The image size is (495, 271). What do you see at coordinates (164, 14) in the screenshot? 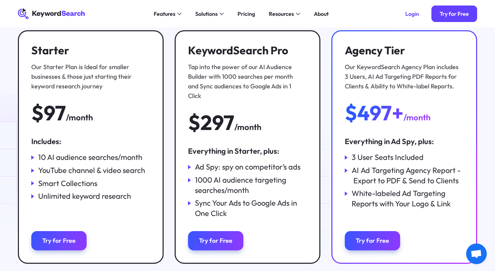
I see `div: Features` at bounding box center [164, 14].